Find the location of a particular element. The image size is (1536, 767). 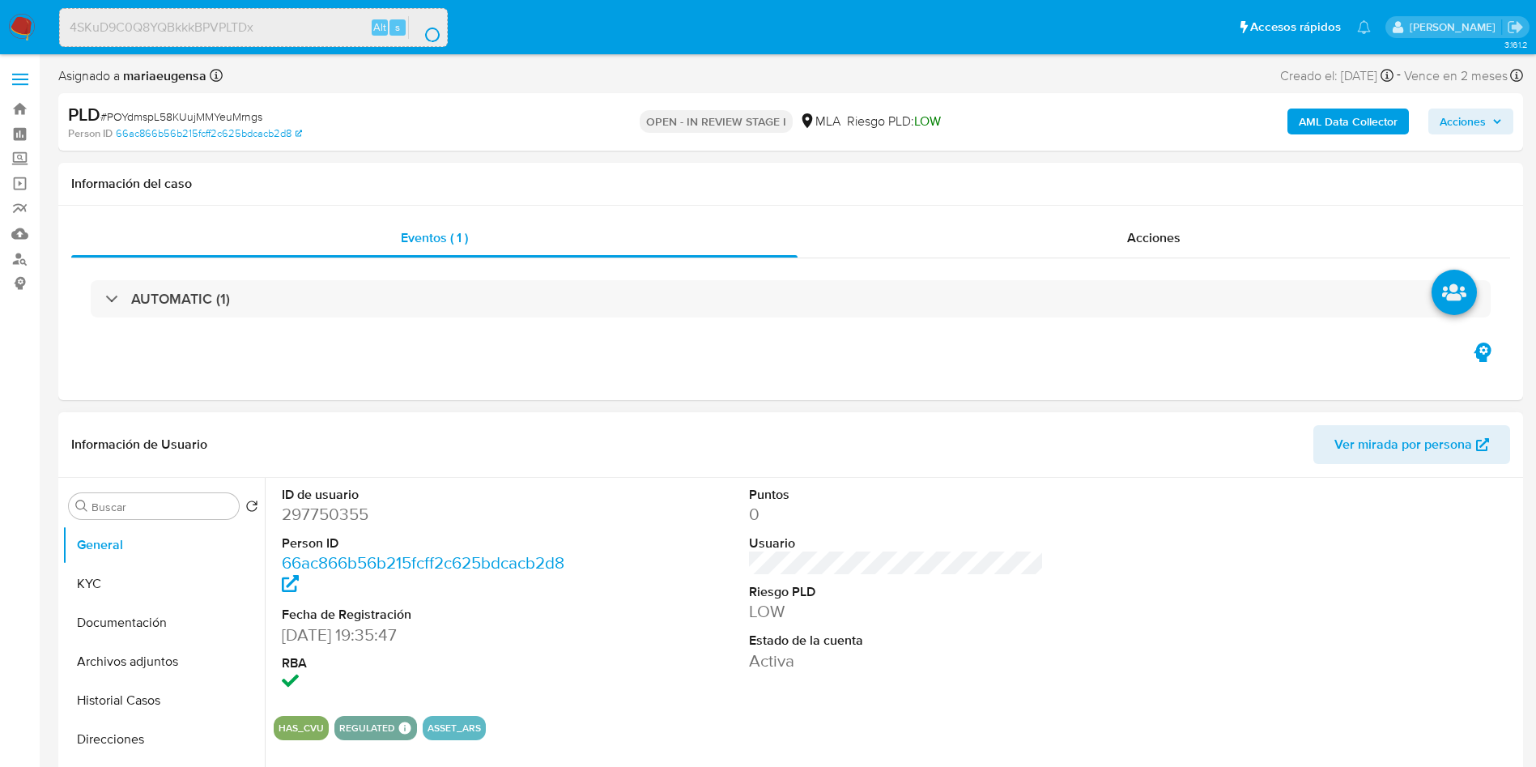

a: Salir is located at coordinates (1515, 27).